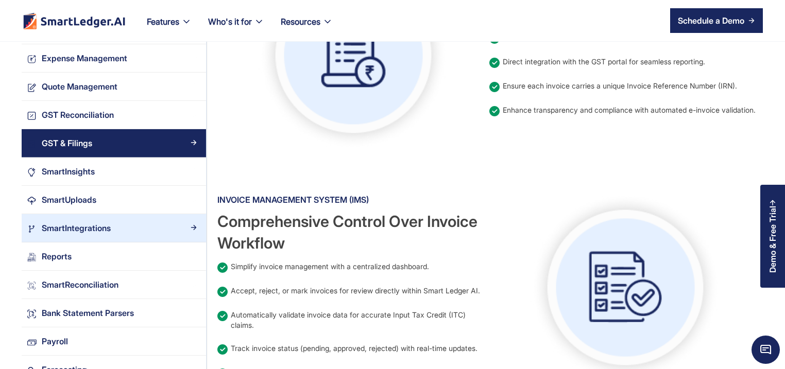  What do you see at coordinates (114, 143) in the screenshot?
I see `a: GST & FilingsArrow Right Blue` at bounding box center [114, 143].